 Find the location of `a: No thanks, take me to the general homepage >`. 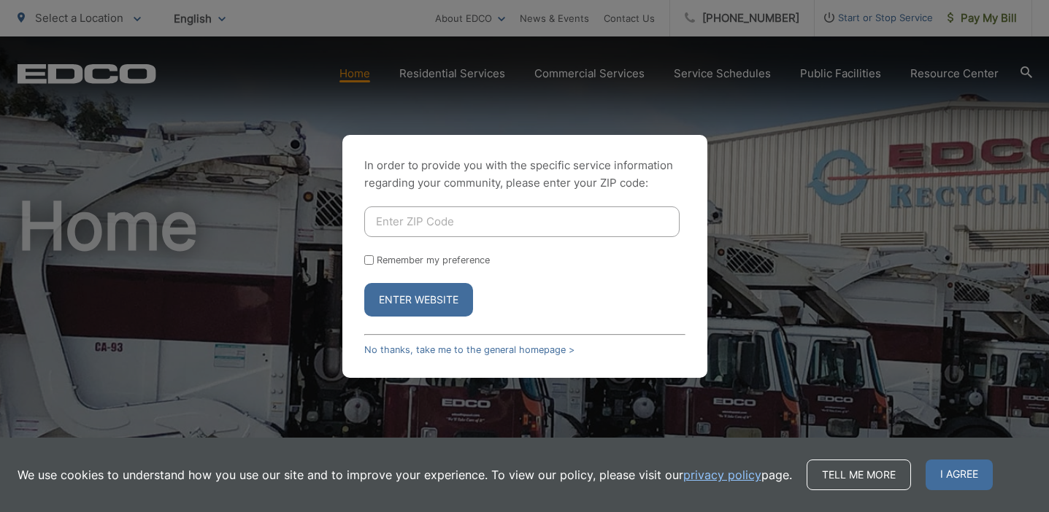

a: No thanks, take me to the general homepage > is located at coordinates (469, 350).